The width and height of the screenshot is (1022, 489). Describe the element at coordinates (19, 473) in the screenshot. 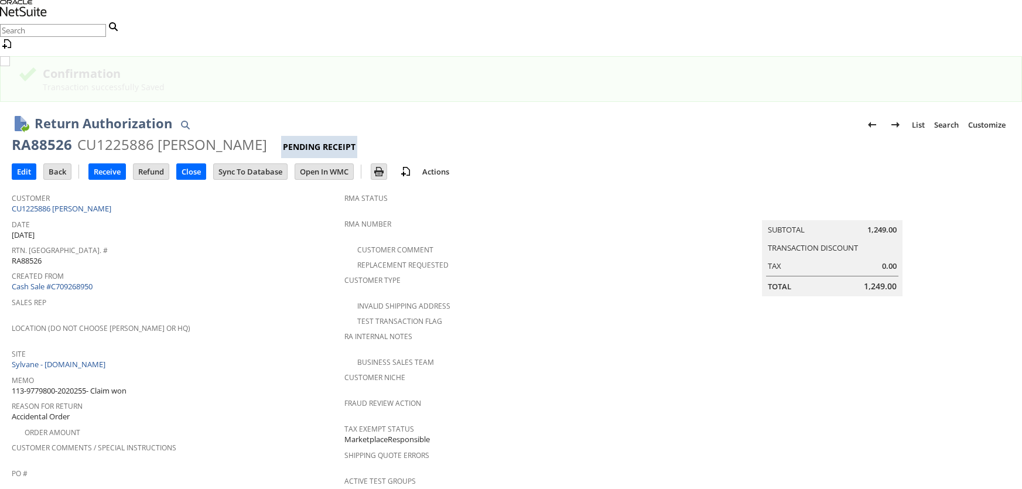

I see `a: PO #` at that location.